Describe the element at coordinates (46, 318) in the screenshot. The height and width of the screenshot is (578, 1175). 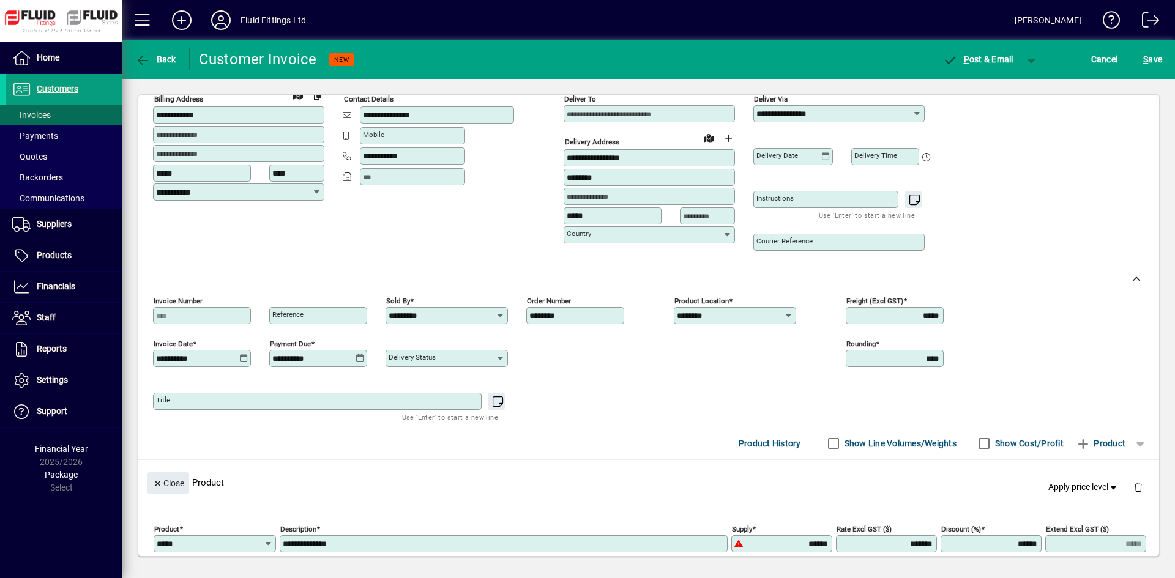
I see `span: Staff` at that location.